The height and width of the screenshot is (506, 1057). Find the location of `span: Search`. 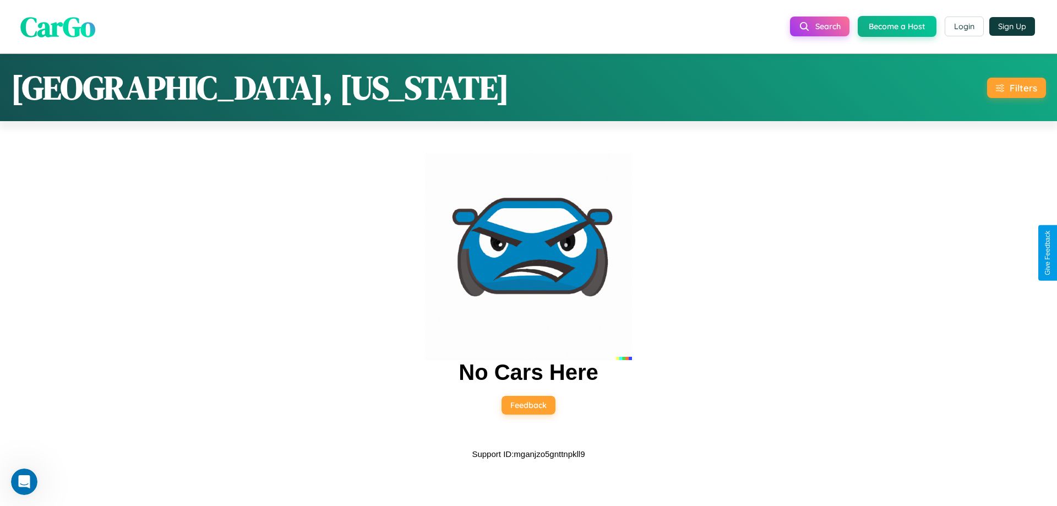

span: Search is located at coordinates (828, 26).